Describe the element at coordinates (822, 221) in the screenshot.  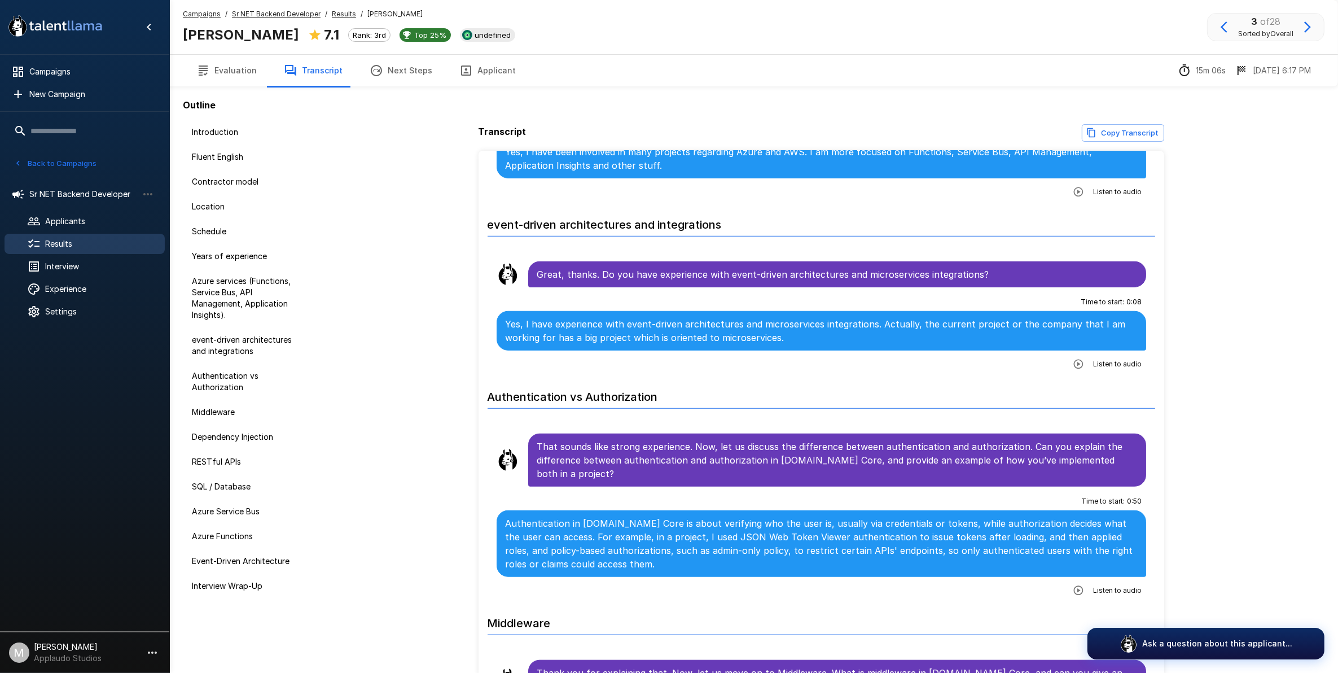
I see `h6: event-driven architectures and integrations` at that location.